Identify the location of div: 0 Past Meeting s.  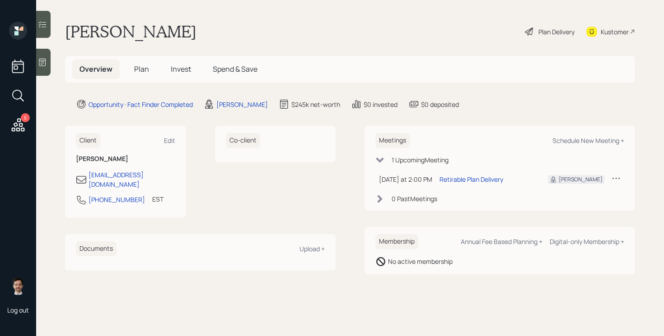
(414, 199).